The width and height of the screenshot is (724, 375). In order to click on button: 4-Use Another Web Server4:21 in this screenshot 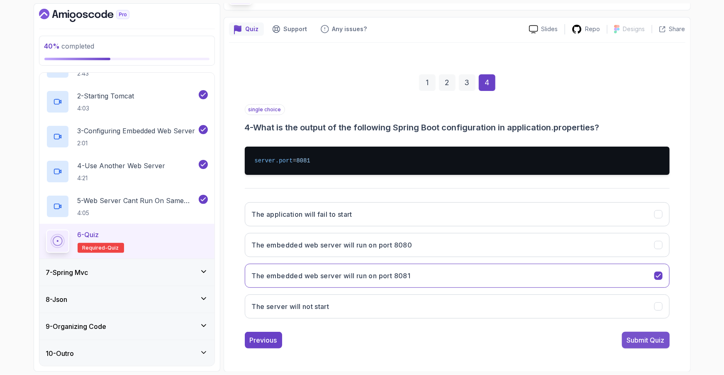, I will do `click(127, 171)`.